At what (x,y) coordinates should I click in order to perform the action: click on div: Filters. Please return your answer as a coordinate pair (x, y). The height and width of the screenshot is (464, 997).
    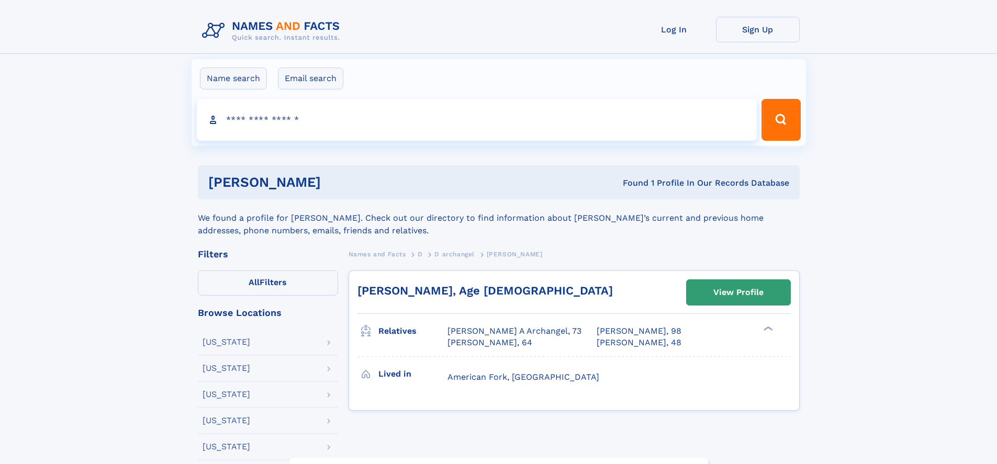
    Looking at the image, I should click on (268, 254).